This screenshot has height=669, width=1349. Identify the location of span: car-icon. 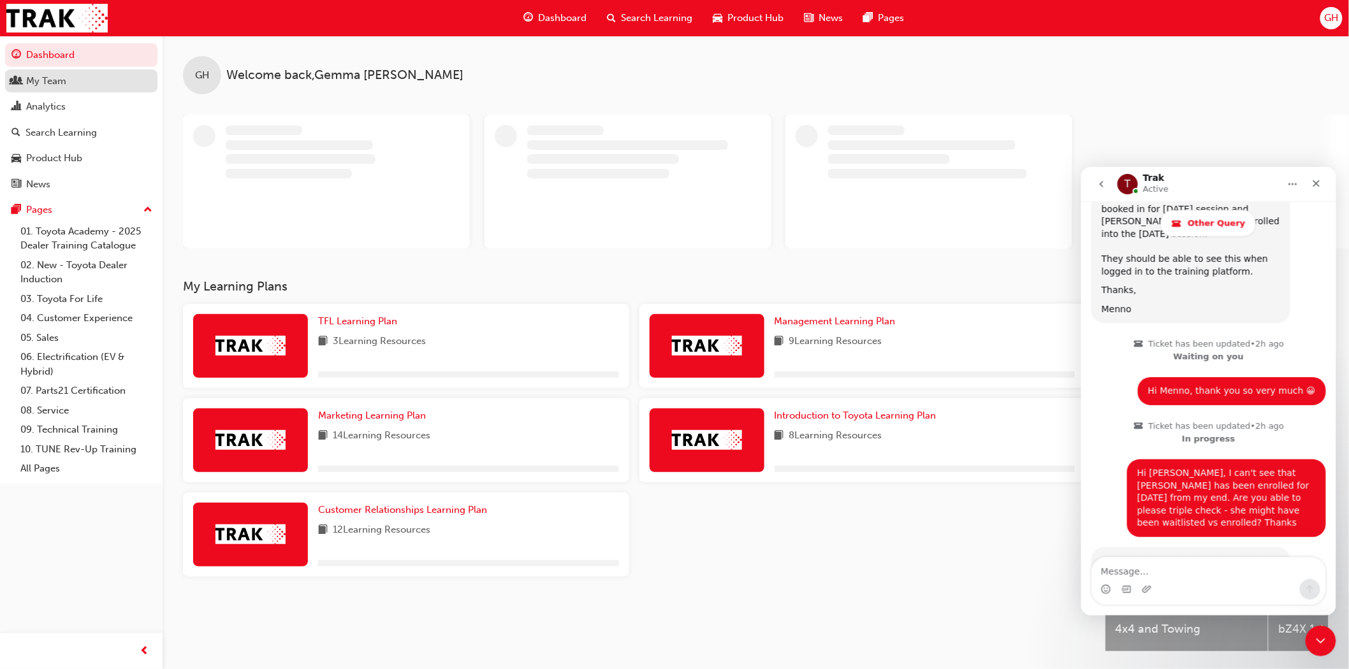
(16, 159).